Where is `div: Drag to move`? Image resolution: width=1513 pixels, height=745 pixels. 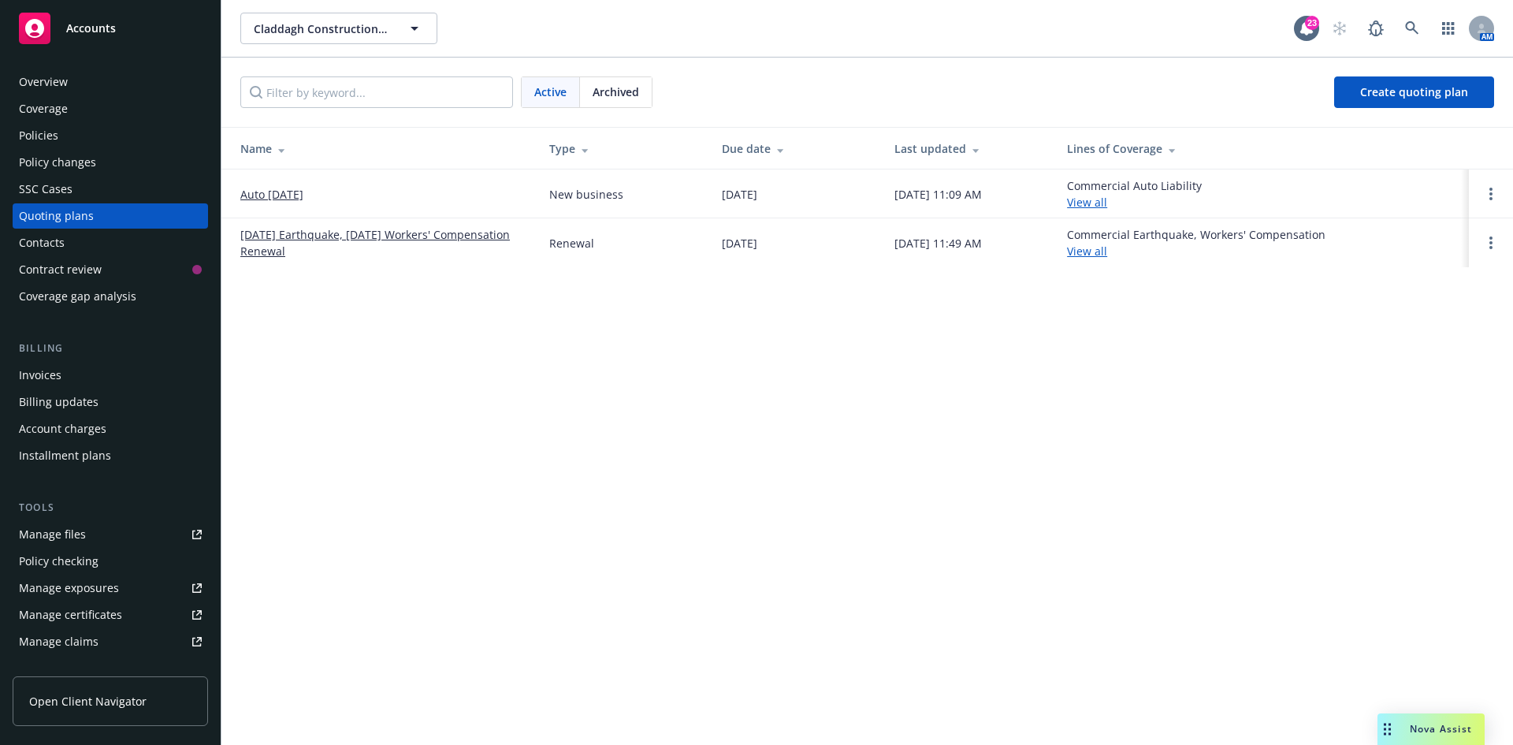
div: Drag to move is located at coordinates (1387, 729).